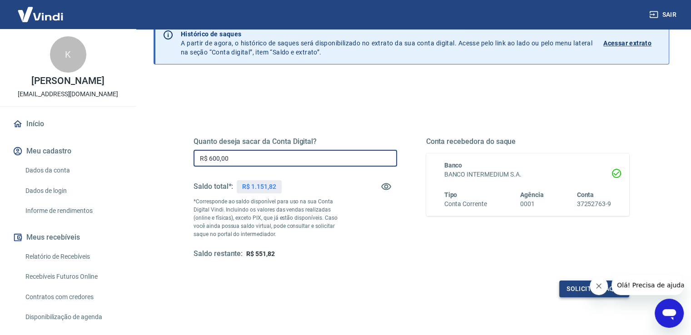 The image size is (691, 335). What do you see at coordinates (213, 187) in the screenshot?
I see `h5: Saldo total*:` at bounding box center [213, 187].